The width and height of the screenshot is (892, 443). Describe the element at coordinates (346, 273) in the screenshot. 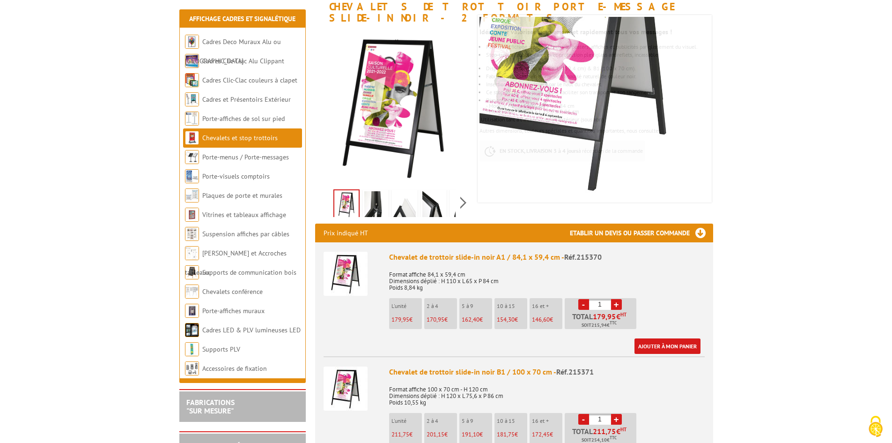

I see `img: Chevalet de trottoir slide-in noir A1 / 84,1 x 59,4 cm` at that location.